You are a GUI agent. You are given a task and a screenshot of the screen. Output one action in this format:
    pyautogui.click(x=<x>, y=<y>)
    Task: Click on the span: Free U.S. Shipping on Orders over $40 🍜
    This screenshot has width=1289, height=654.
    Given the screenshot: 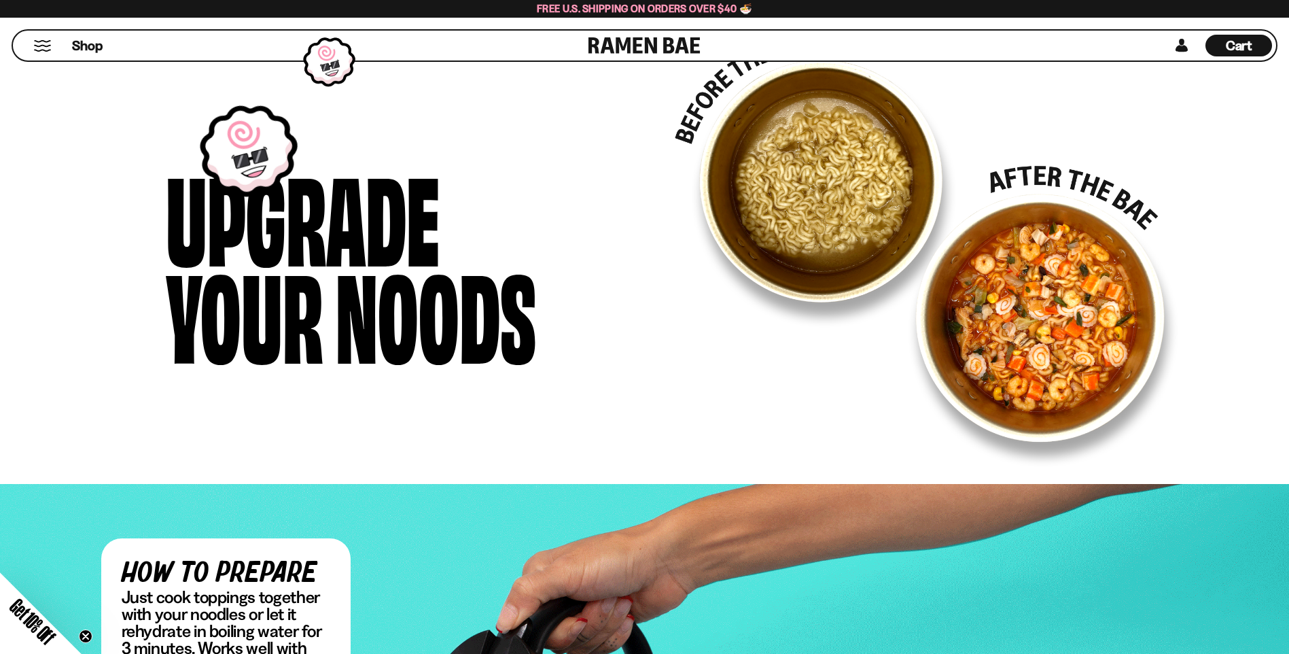 What is the action you would take?
    pyautogui.click(x=644, y=8)
    